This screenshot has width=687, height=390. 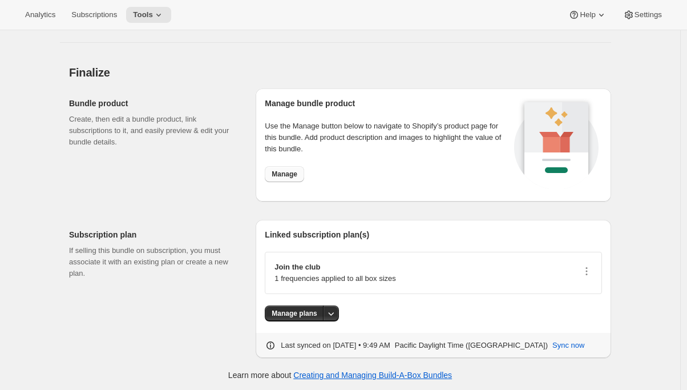 I want to click on button: Sync now, so click(x=568, y=345).